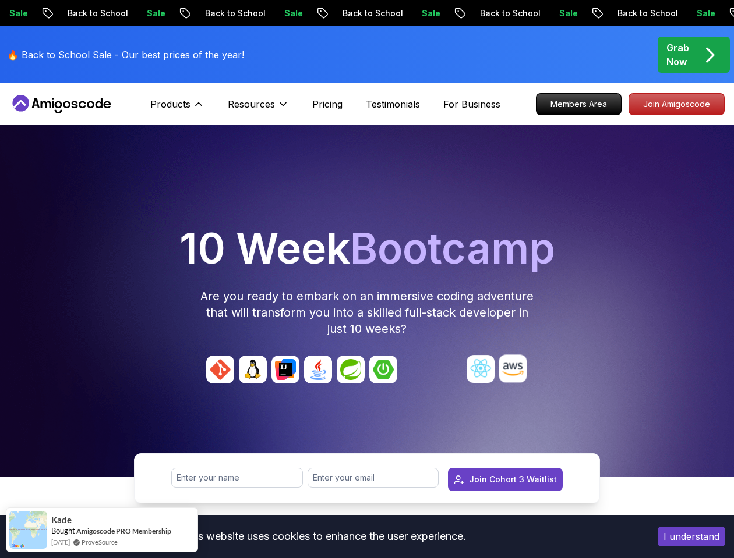 Image resolution: width=734 pixels, height=558 pixels. I want to click on a: Amigoscode PRO Membership, so click(123, 531).